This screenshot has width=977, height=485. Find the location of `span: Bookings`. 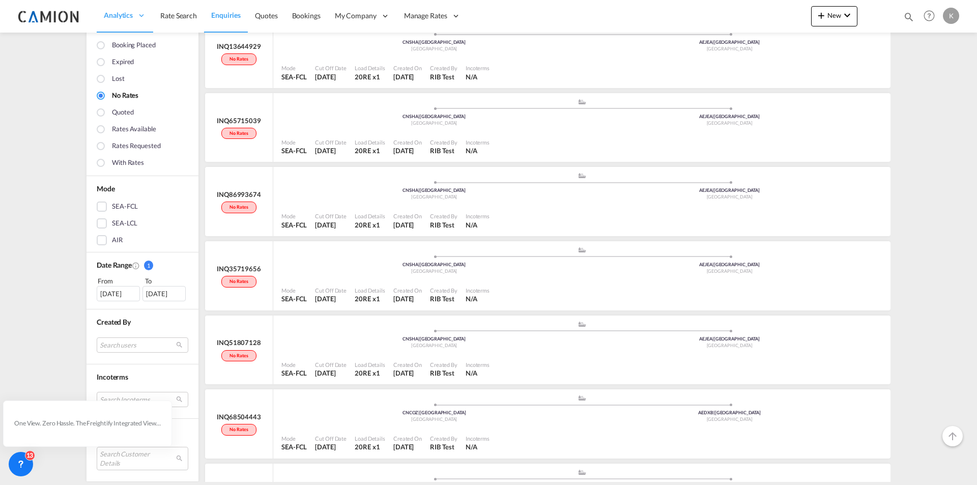

span: Bookings is located at coordinates (306, 15).